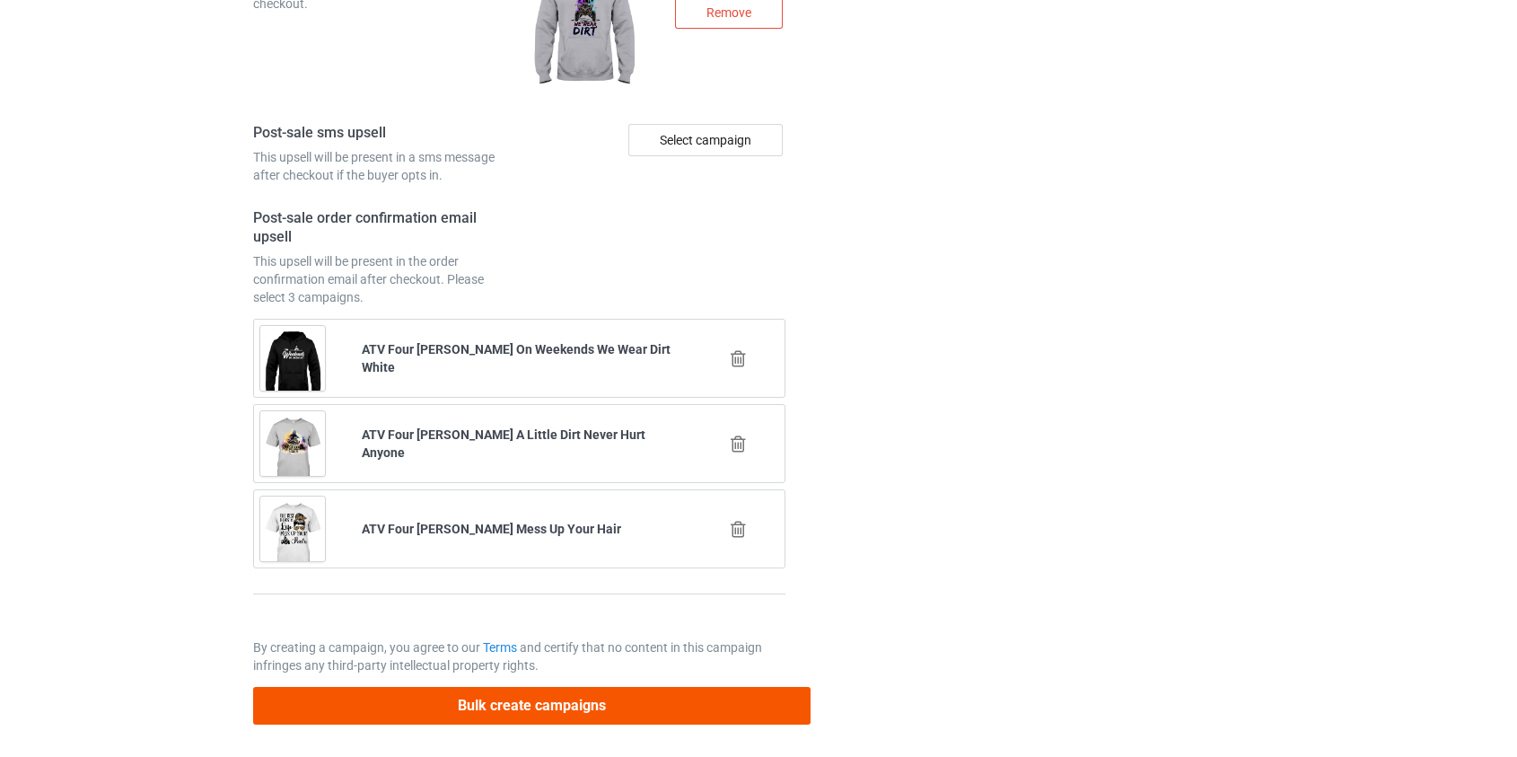 The image size is (1517, 757). Describe the element at coordinates (520, 656) in the screenshot. I see `p: By creating a campaign, you agree to our and certify that no content in this campaign infringes a...` at that location.